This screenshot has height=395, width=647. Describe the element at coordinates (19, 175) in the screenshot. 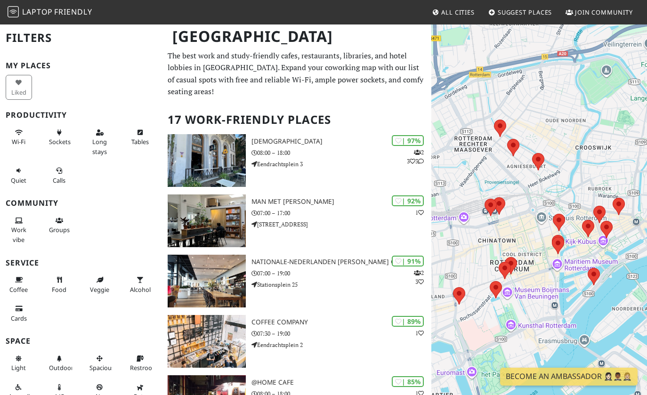

I see `button: Quiet` at that location.